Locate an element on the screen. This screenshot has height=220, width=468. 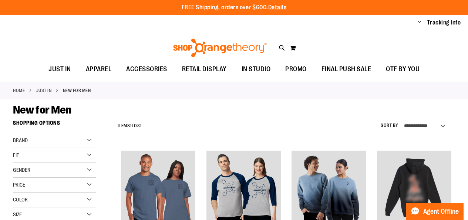
label: Sort By is located at coordinates (390, 125).